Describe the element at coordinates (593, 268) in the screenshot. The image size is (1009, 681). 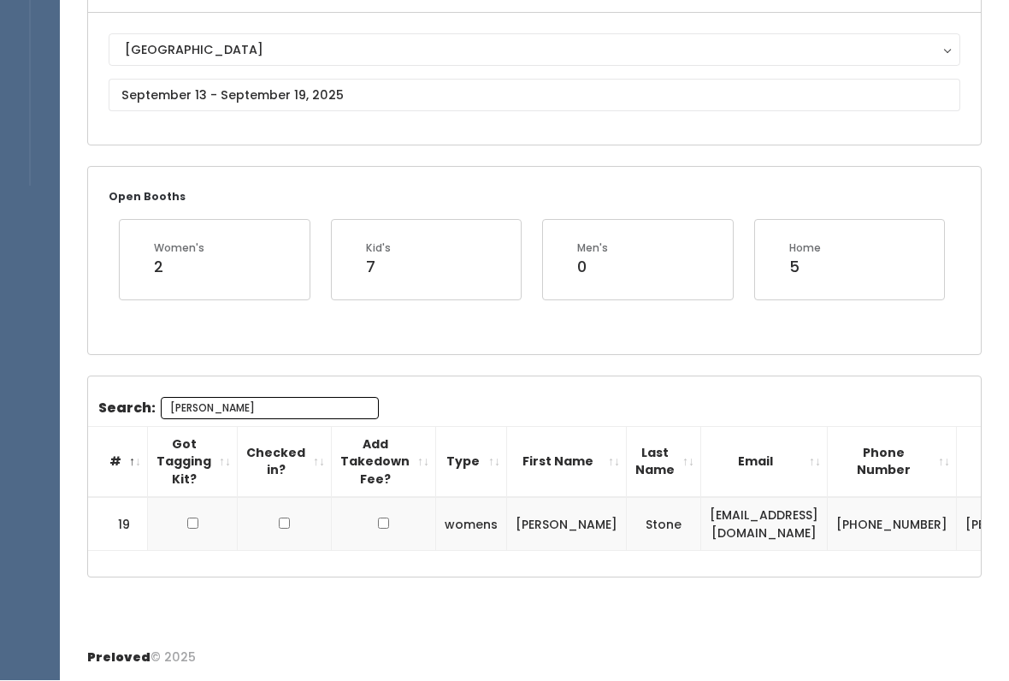
I see `div: 0` at that location.